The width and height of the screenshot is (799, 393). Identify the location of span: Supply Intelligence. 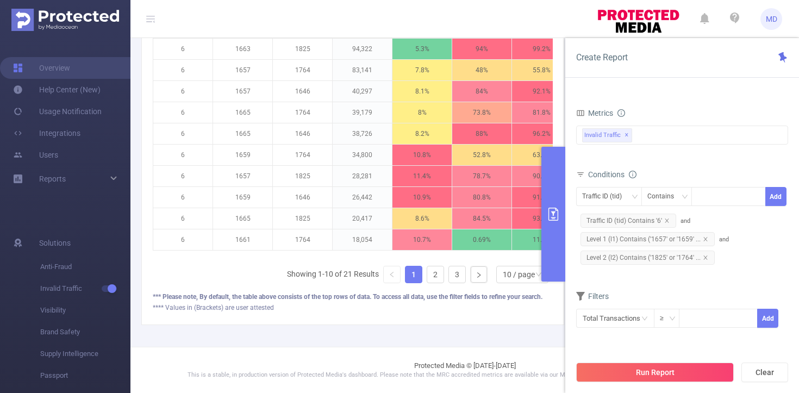
(85, 354).